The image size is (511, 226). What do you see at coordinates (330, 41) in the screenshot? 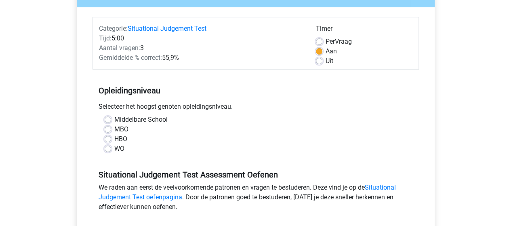
I see `span: Per` at bounding box center [330, 41].